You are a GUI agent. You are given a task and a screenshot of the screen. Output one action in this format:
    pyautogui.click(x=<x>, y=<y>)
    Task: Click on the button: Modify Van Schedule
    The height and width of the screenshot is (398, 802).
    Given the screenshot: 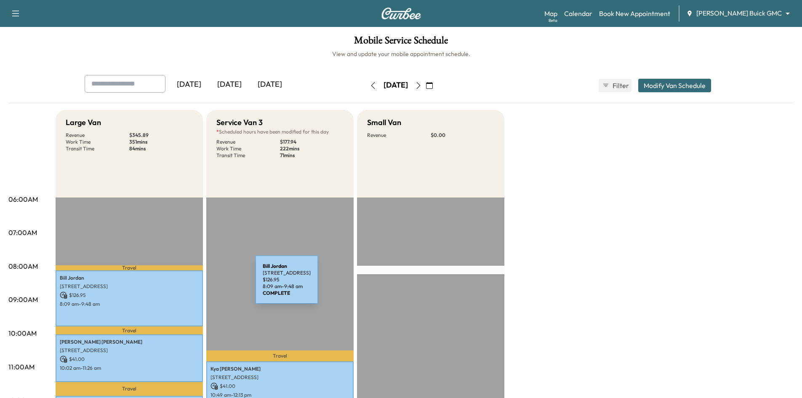 What is the action you would take?
    pyautogui.click(x=674, y=85)
    